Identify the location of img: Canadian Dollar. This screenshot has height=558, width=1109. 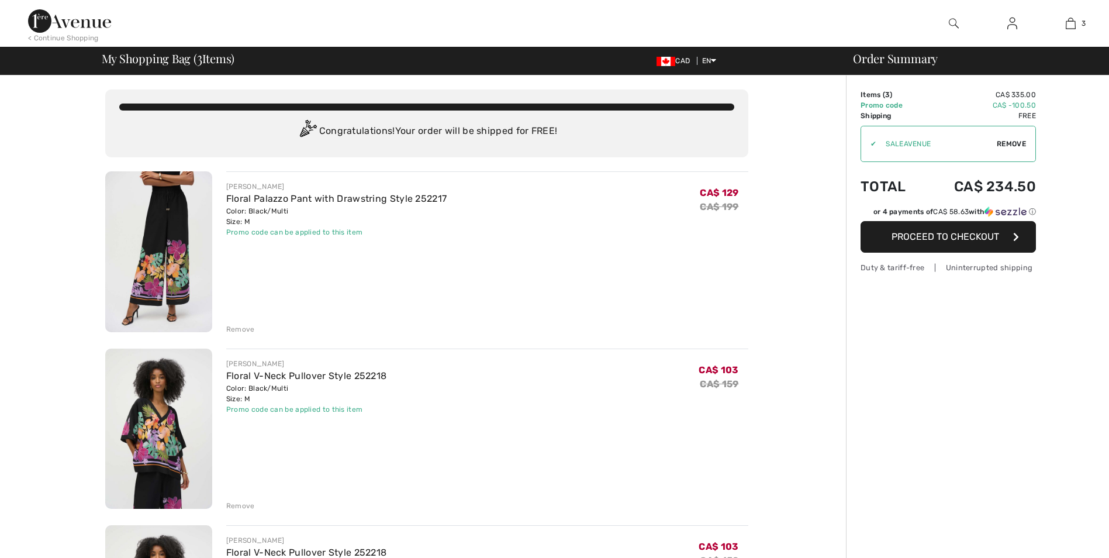
(666, 61).